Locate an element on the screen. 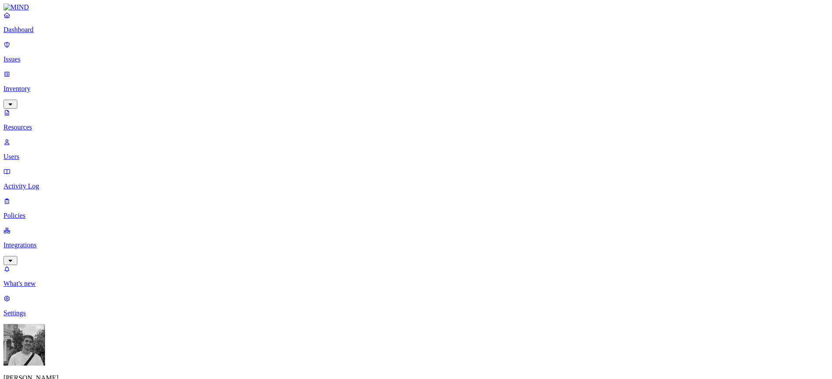 The width and height of the screenshot is (832, 379). a: Dashboard is located at coordinates (416, 23).